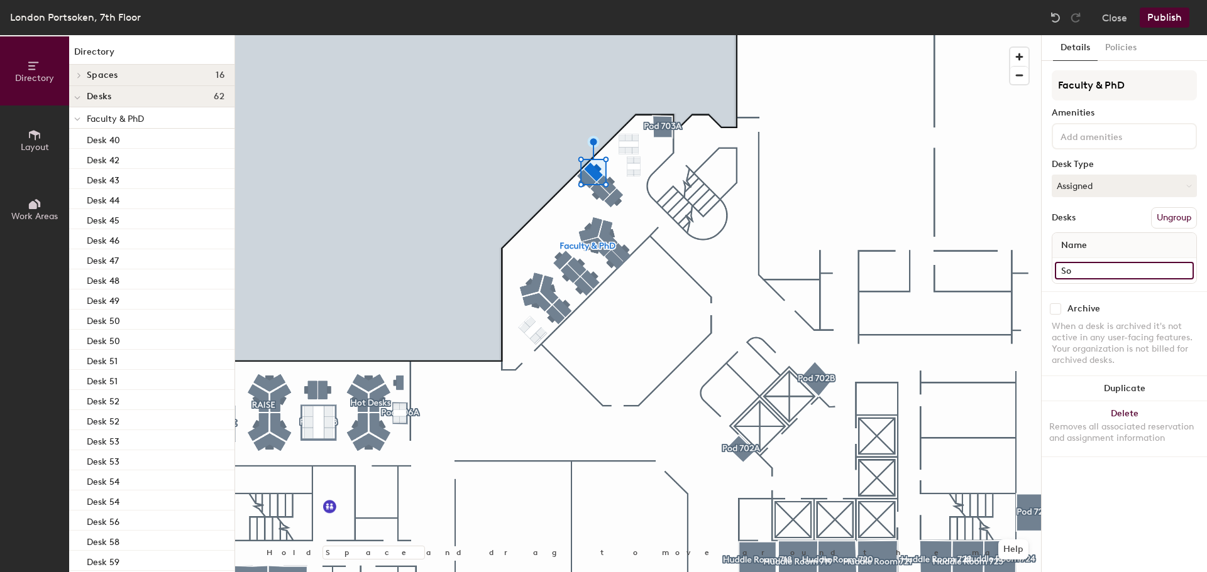 The image size is (1207, 572). Describe the element at coordinates (1083, 309) in the screenshot. I see `div: Archive` at that location.